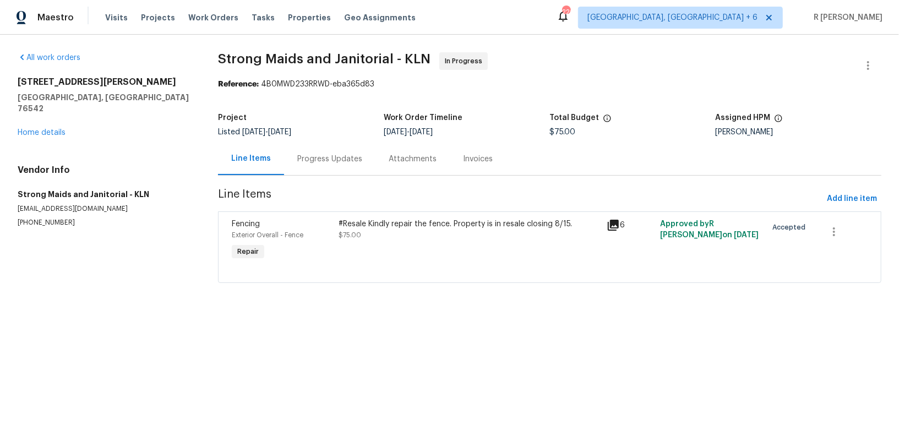 Image resolution: width=899 pixels, height=436 pixels. I want to click on span: Maestro, so click(56, 18).